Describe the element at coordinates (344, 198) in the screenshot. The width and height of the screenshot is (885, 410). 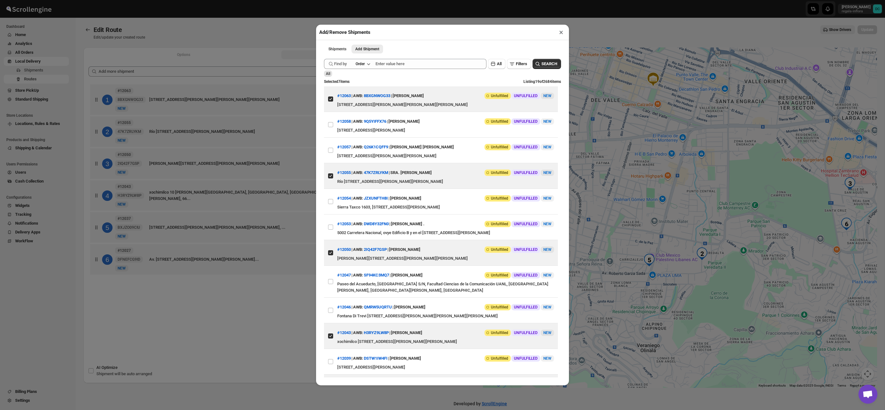
I see `button: #12054` at that location.